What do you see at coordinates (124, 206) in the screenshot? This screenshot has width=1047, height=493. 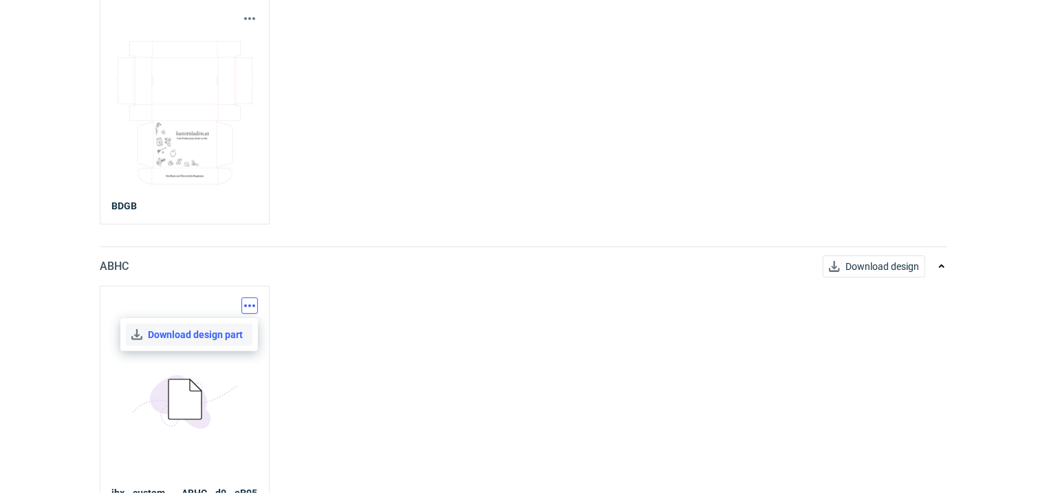 I see `strong: BDGB` at bounding box center [124, 206].